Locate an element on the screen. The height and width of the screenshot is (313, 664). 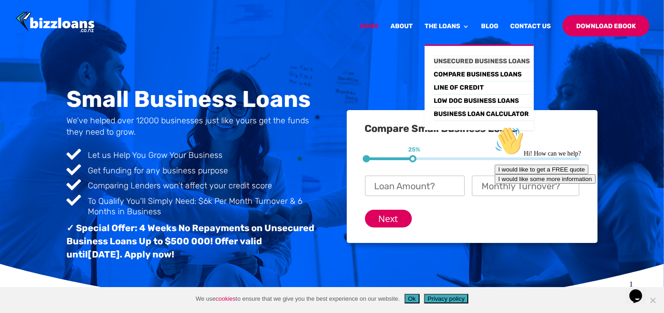
span: Comparing Lenders won’t affect your credit score is located at coordinates (180, 186).